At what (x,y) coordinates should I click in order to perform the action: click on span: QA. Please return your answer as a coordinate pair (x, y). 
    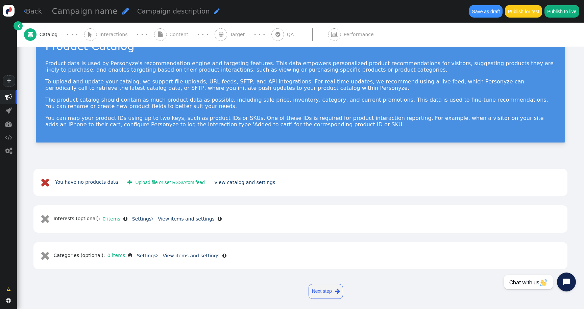
    Looking at the image, I should click on (292, 35).